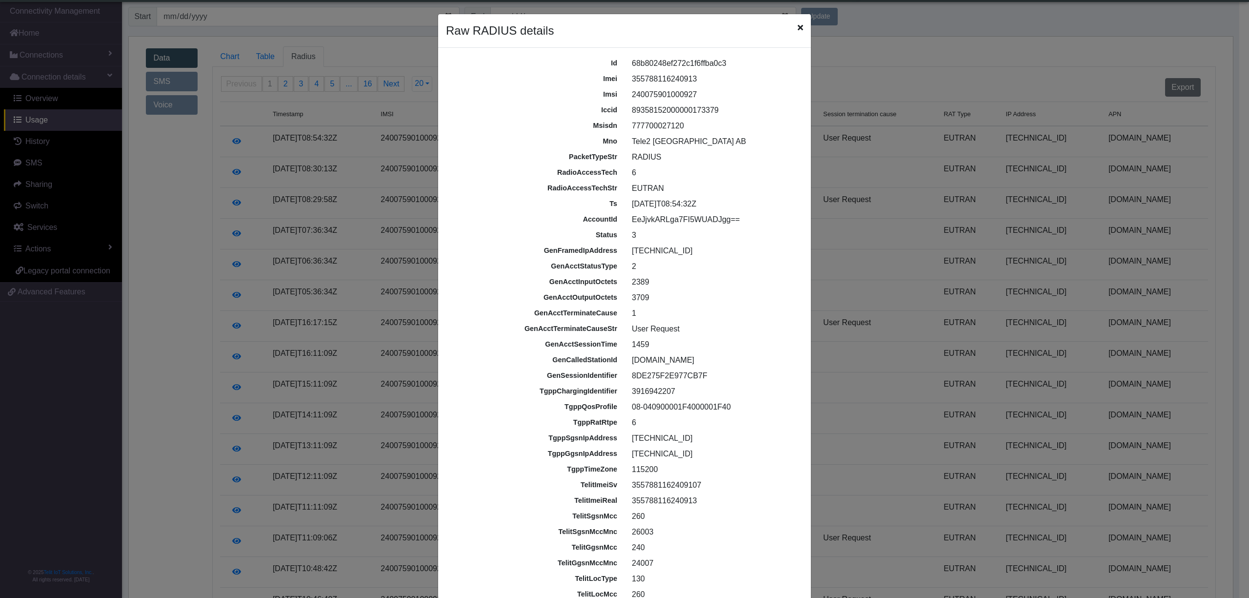  Describe the element at coordinates (533, 266) in the screenshot. I see `div: genAcctStatusType` at that location.